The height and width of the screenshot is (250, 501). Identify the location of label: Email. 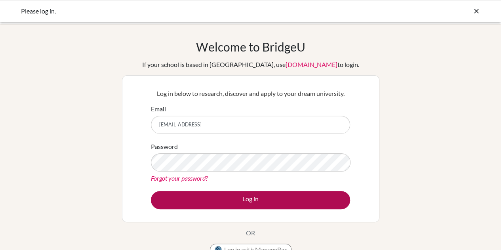
(158, 109).